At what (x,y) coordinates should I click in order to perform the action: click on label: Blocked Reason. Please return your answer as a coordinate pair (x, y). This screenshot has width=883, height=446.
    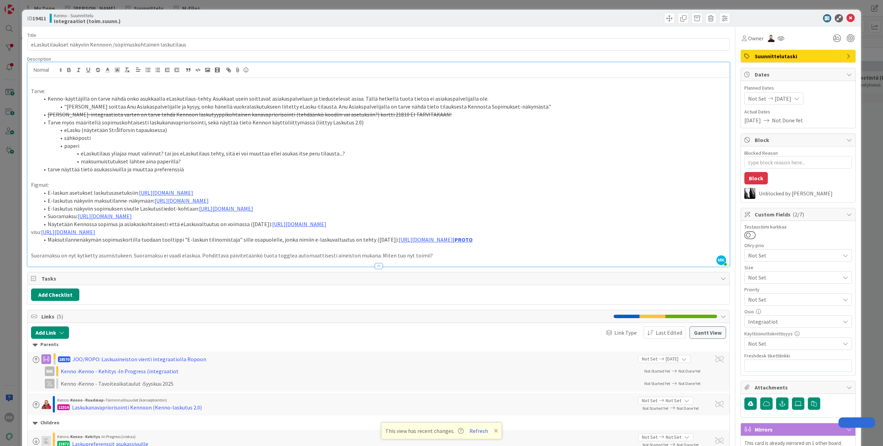
    Looking at the image, I should click on (761, 153).